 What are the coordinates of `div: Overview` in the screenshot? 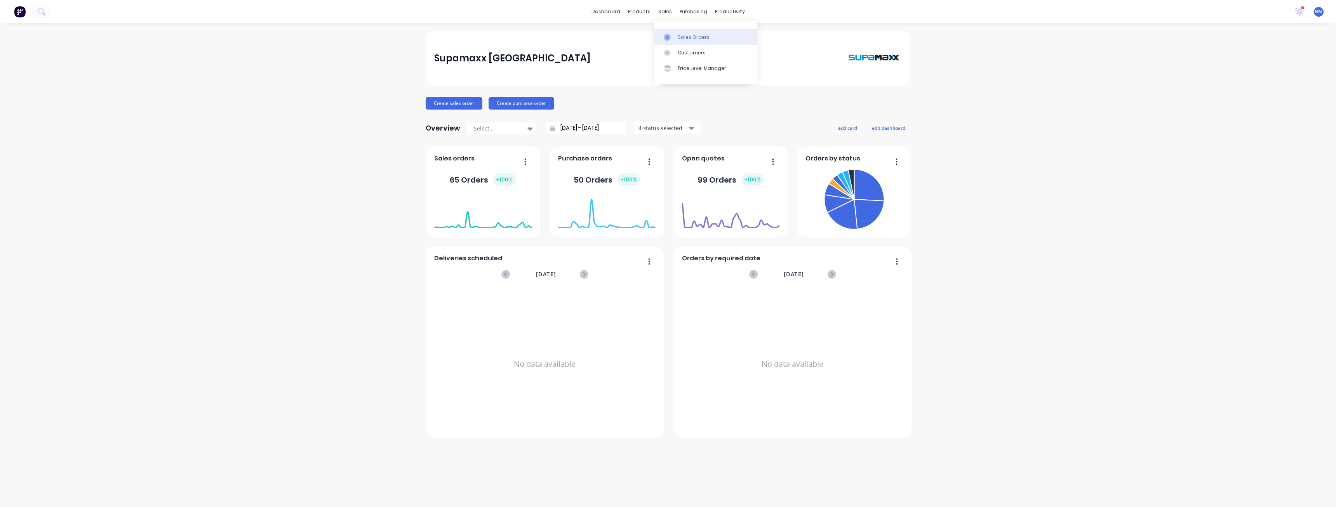 It's located at (443, 128).